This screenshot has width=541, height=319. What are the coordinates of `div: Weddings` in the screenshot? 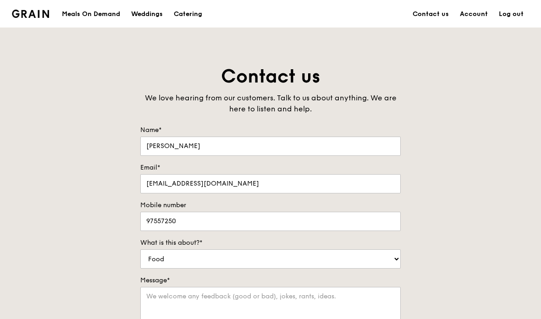 It's located at (147, 14).